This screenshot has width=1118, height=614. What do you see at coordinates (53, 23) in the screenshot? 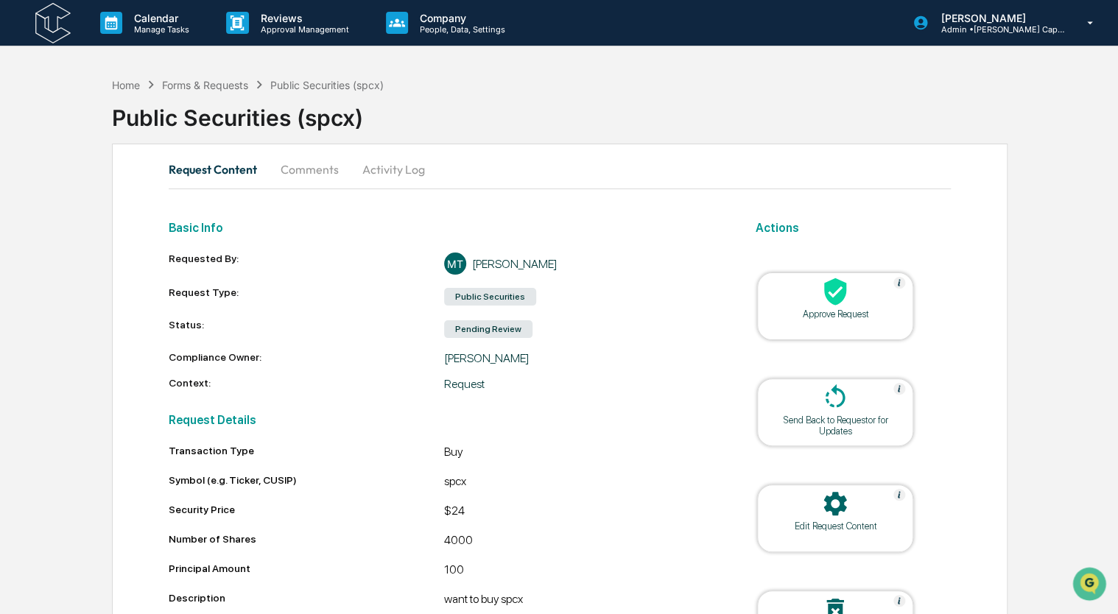
I see `img: logo` at bounding box center [53, 23].